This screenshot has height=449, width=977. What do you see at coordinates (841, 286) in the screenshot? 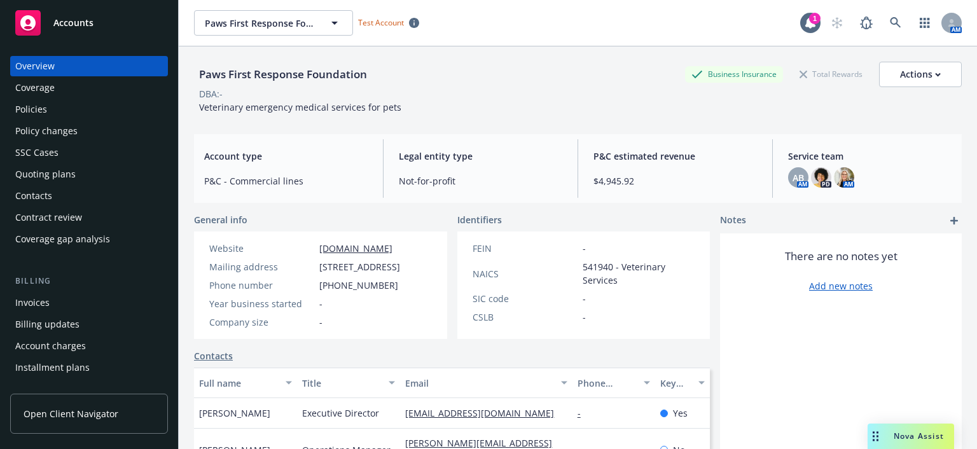
I see `a: Add new notes` at bounding box center [841, 286].